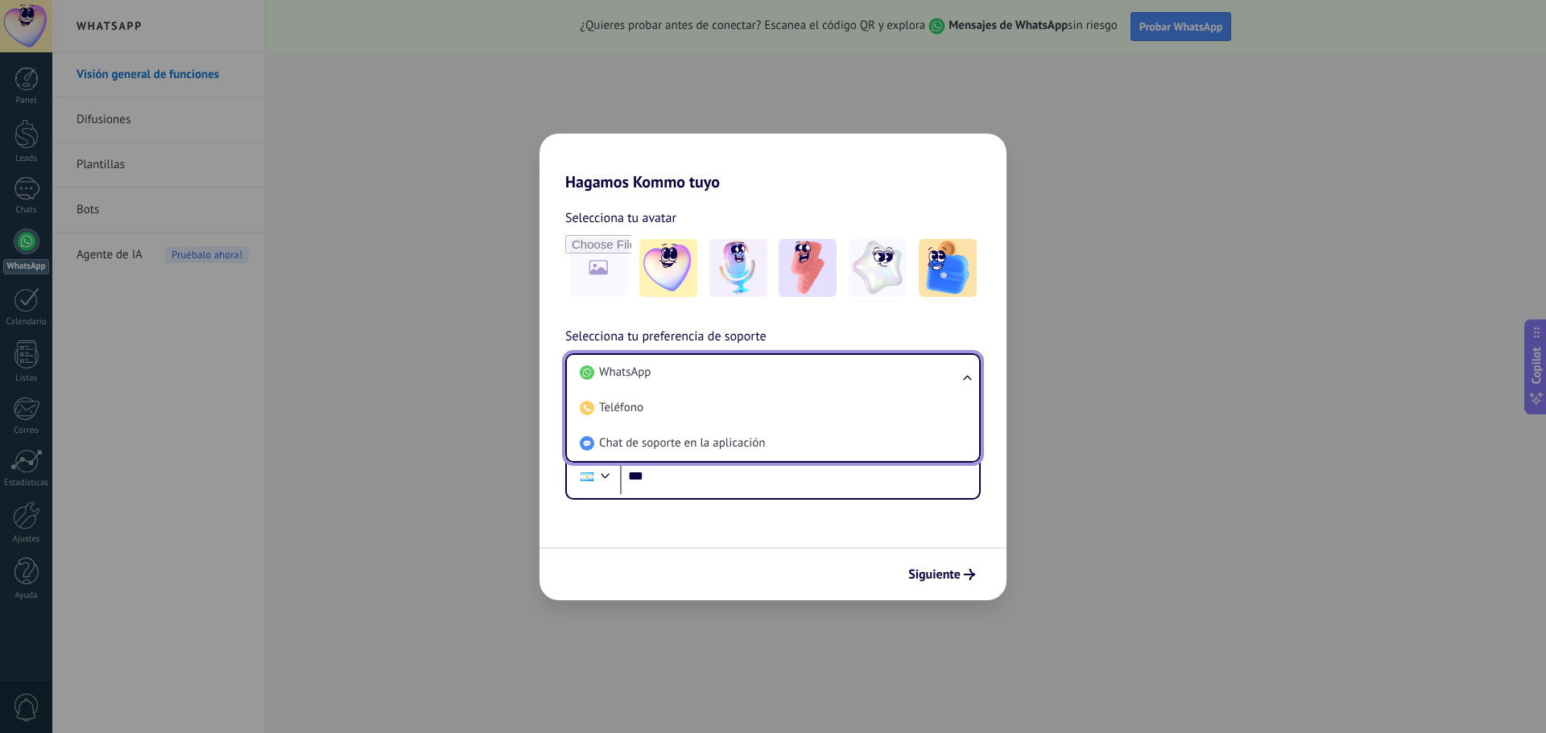 This screenshot has width=1546, height=733. Describe the element at coordinates (948, 268) in the screenshot. I see `img: -5.jpeg` at that location.